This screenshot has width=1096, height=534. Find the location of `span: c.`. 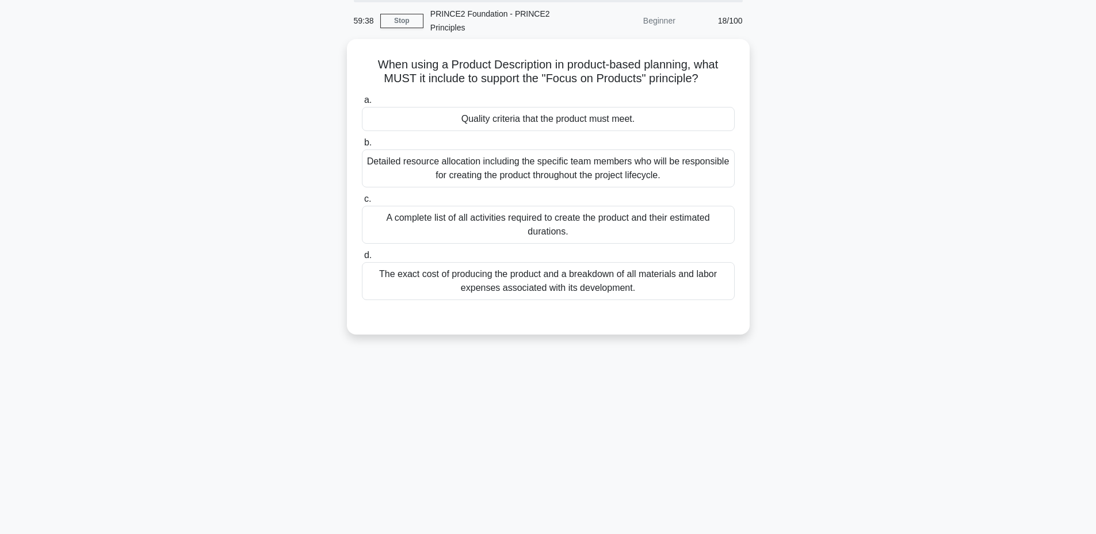

span: c. is located at coordinates (368, 198).